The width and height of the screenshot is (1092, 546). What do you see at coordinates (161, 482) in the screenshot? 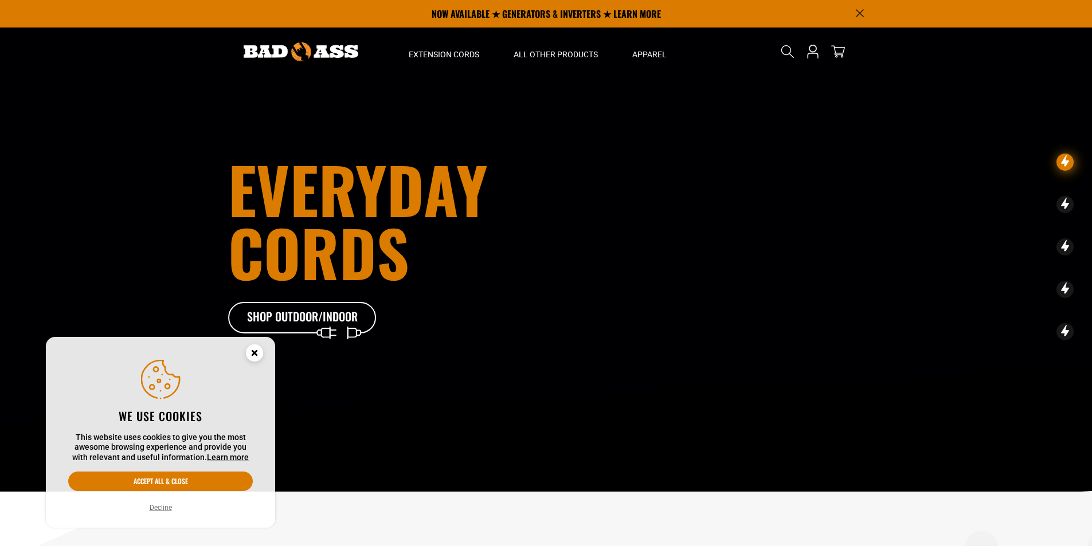
I see `button: Accept all & close` at bounding box center [161, 482].